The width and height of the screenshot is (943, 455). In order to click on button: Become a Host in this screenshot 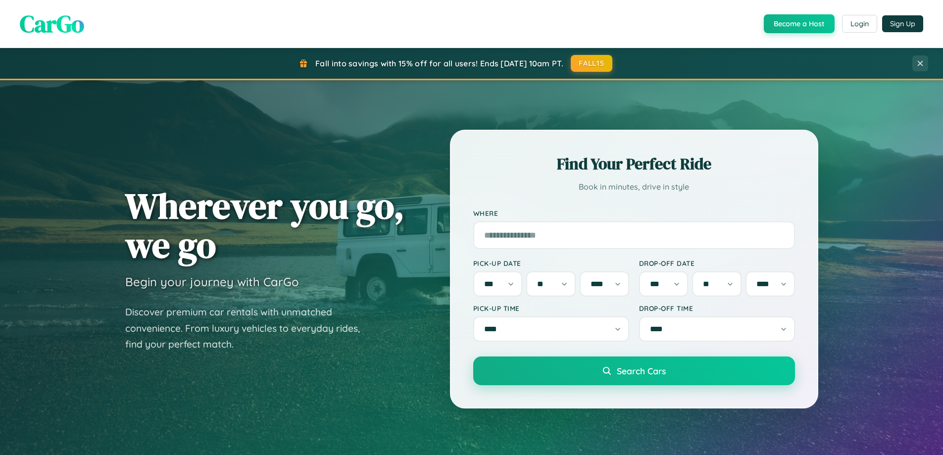, I will do `click(799, 24)`.